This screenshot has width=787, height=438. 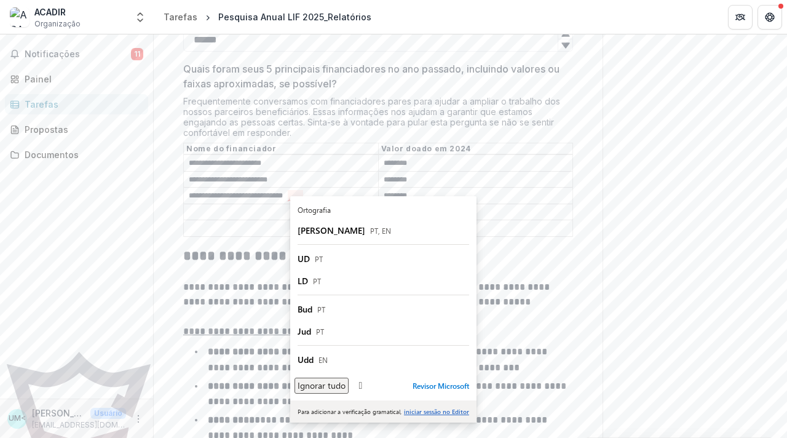 I want to click on a: Painel, so click(x=76, y=79).